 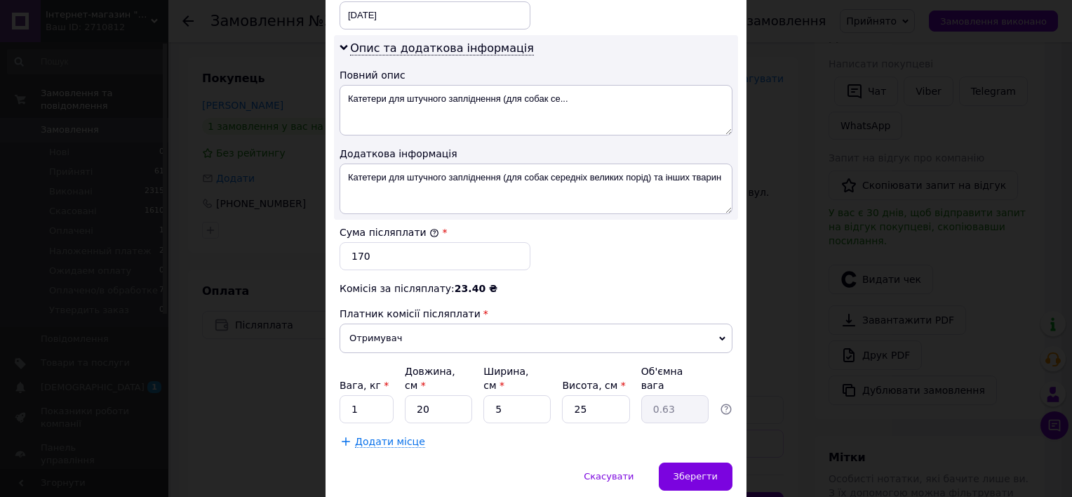 What do you see at coordinates (430, 378) in the screenshot?
I see `label: Довжина, см` at bounding box center [430, 378].